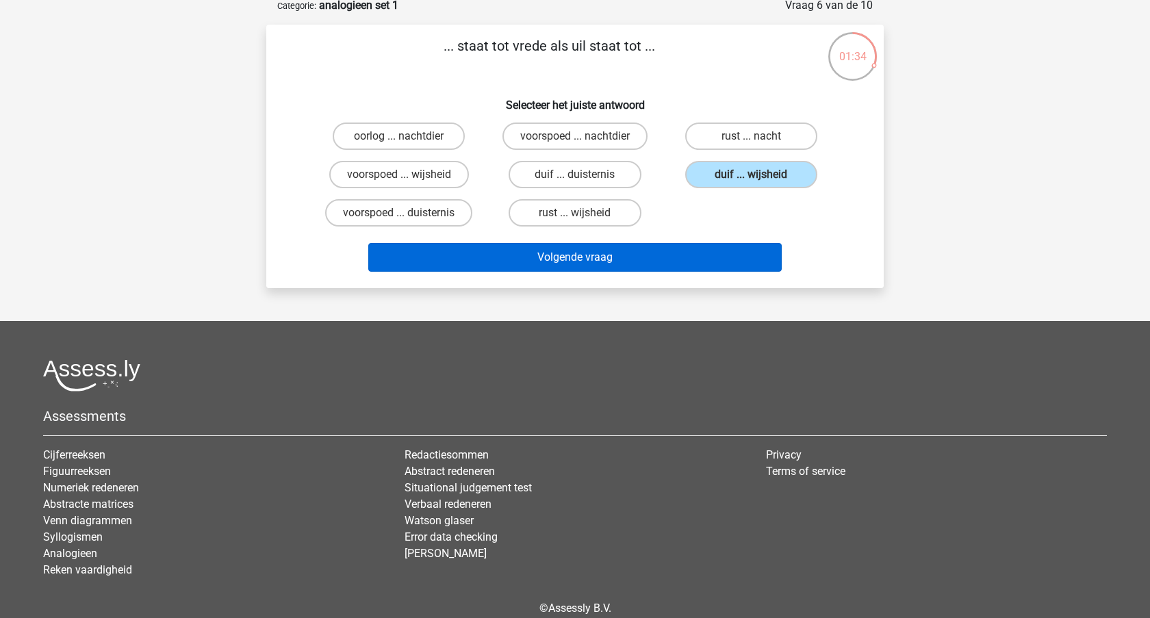  Describe the element at coordinates (450, 471) in the screenshot. I see `a: Abstract redeneren` at that location.